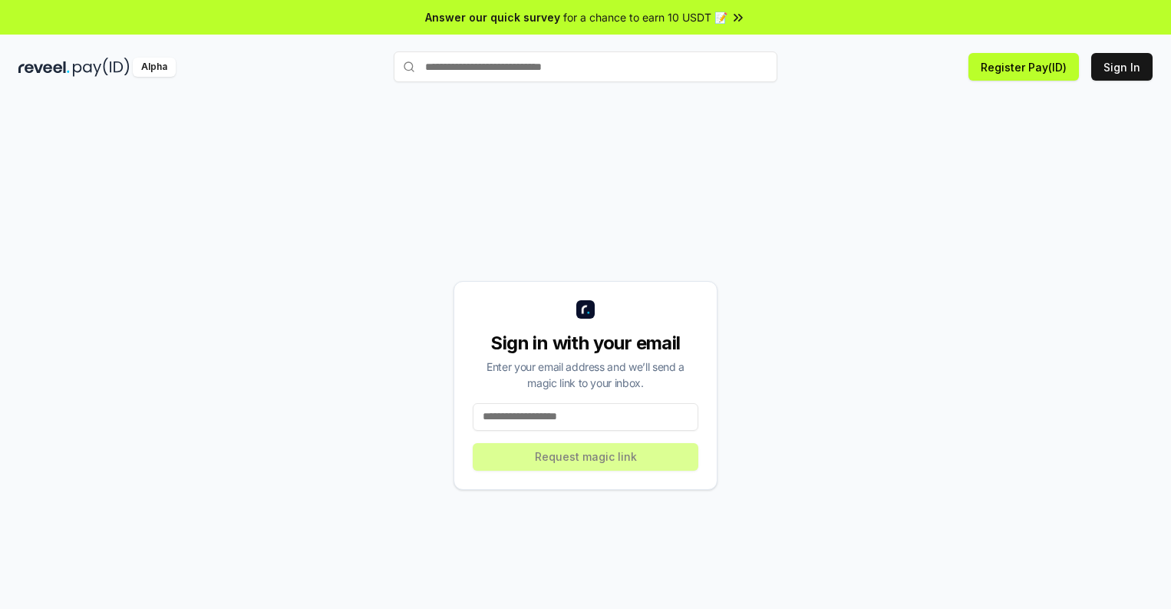  I want to click on div: Sign in with your email, so click(586, 343).